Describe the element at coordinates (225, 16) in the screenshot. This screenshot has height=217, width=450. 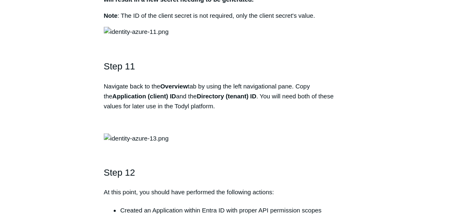
I see `p: : The ID of the client secret is not required, only the client secret's value.` at that location.